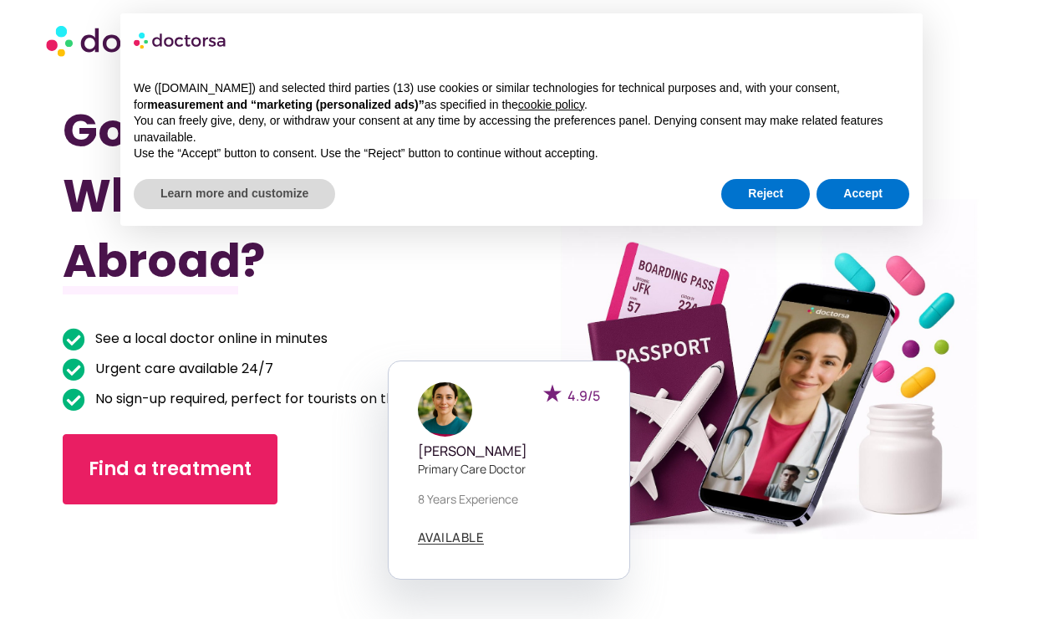 This screenshot has height=619, width=1043. Describe the element at coordinates (234, 194) in the screenshot. I see `button: Learn more and customize` at that location.